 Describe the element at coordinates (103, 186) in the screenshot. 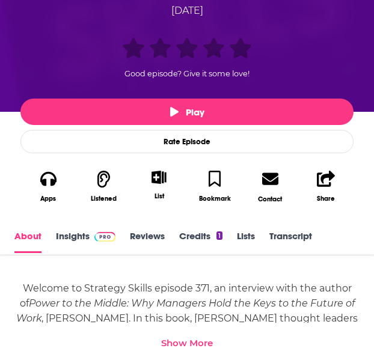

I see `button: Listened` at that location.